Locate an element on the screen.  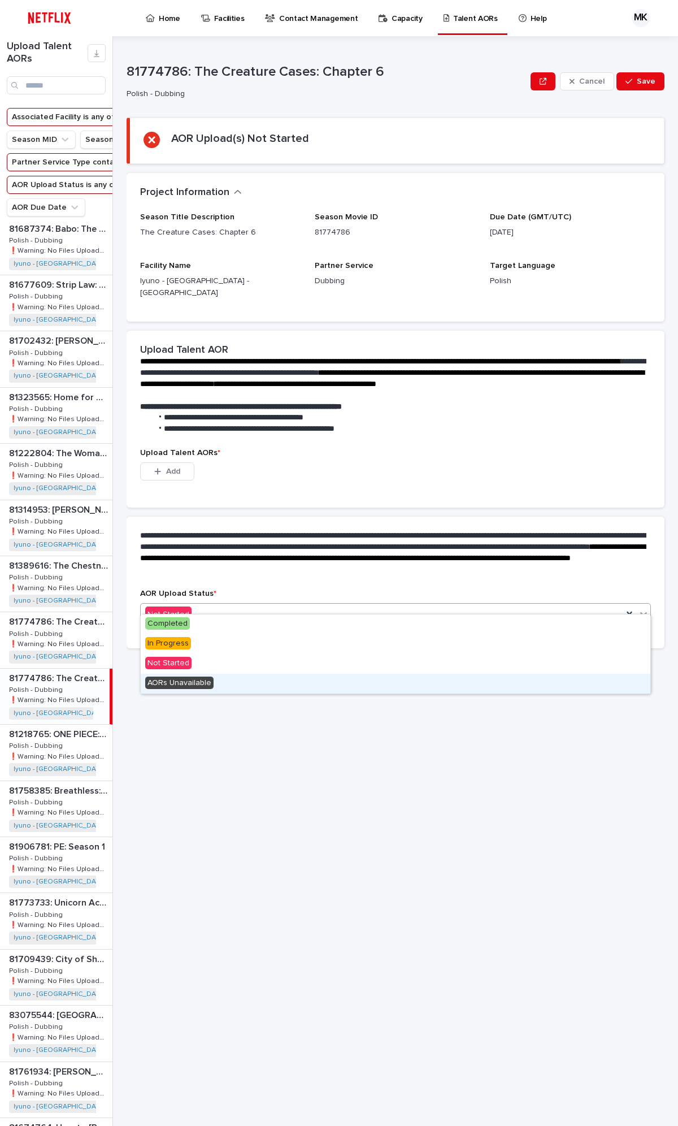
span: Season Movie ID is located at coordinates (346, 217).